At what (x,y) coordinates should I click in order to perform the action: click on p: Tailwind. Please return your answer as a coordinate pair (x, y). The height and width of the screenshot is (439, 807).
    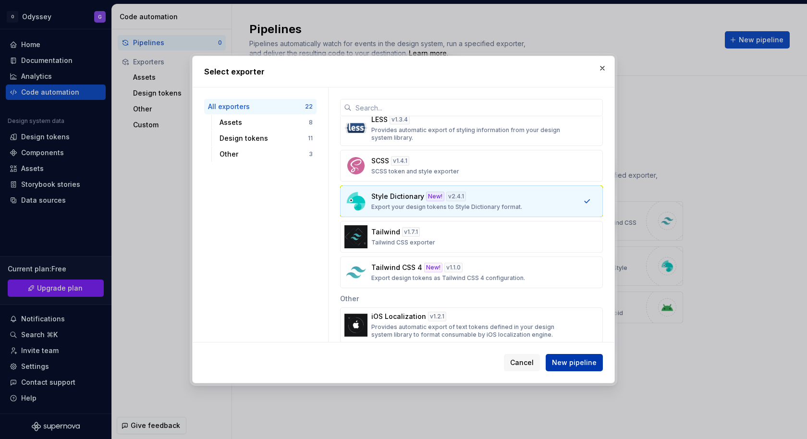
    Looking at the image, I should click on (386, 232).